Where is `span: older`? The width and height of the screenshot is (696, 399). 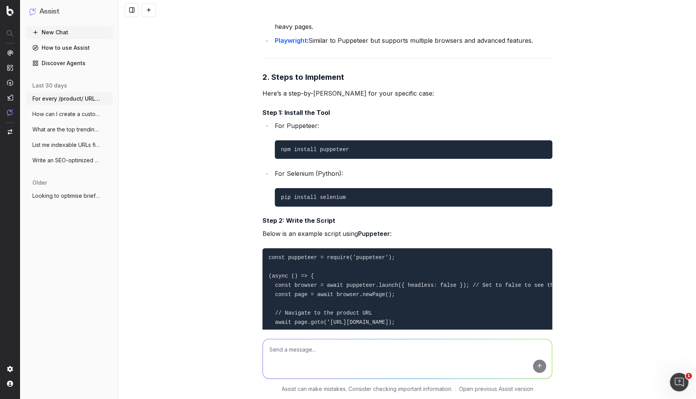 span: older is located at coordinates (40, 183).